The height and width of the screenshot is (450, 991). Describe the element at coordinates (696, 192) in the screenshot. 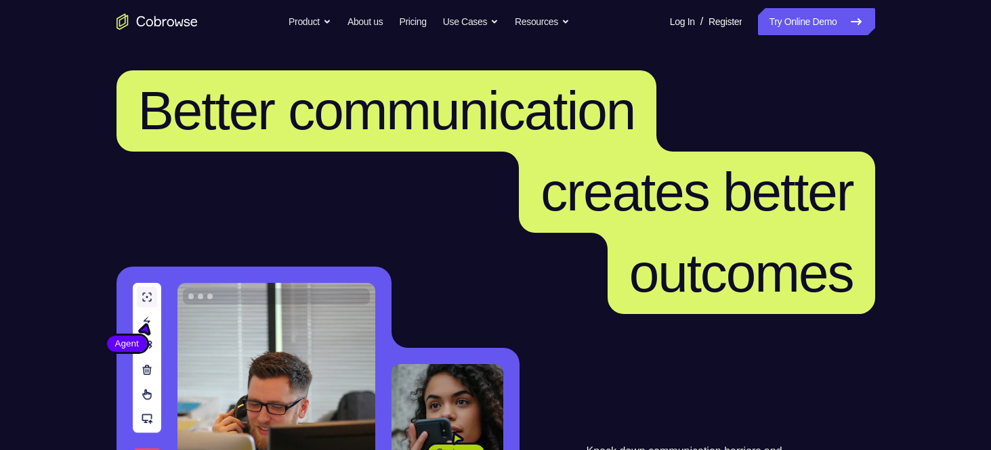

I see `span: creates better` at that location.